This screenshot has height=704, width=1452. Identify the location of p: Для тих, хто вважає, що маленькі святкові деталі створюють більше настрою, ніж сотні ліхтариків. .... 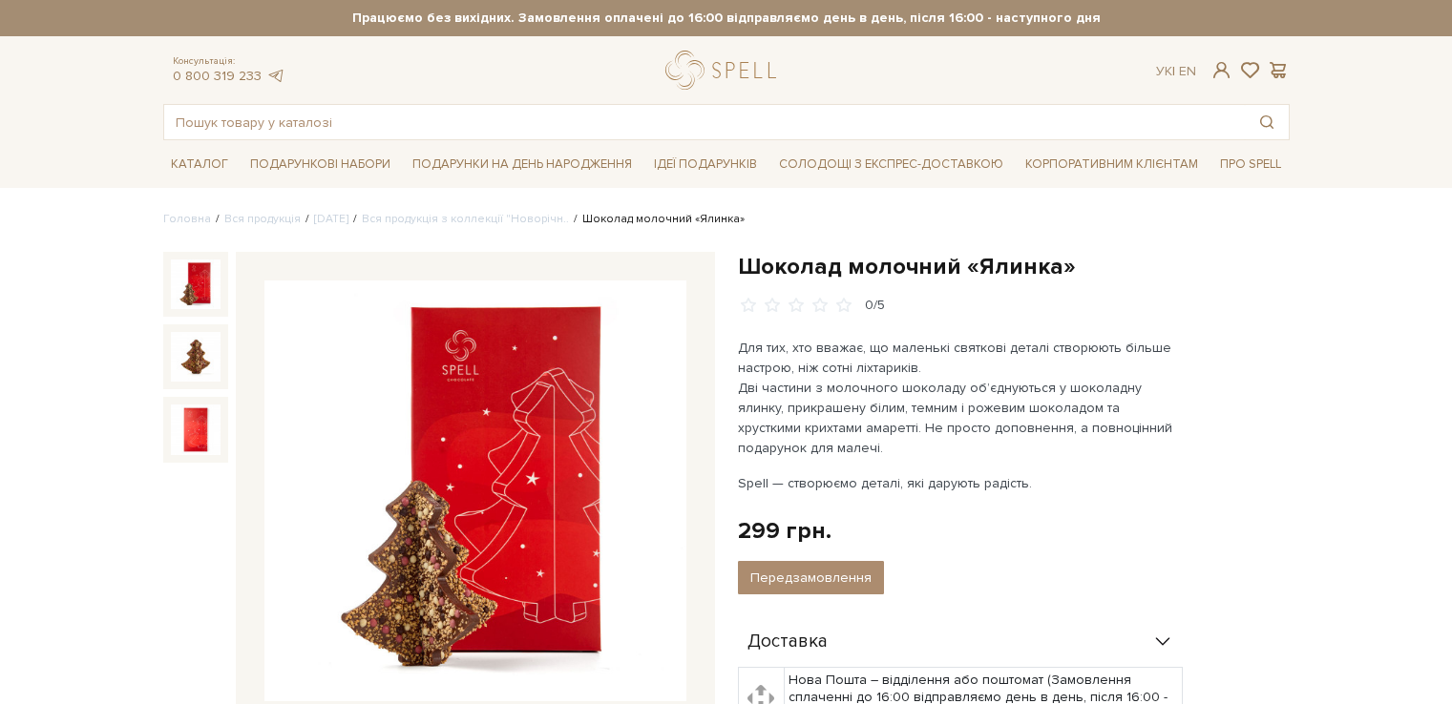
(961, 398).